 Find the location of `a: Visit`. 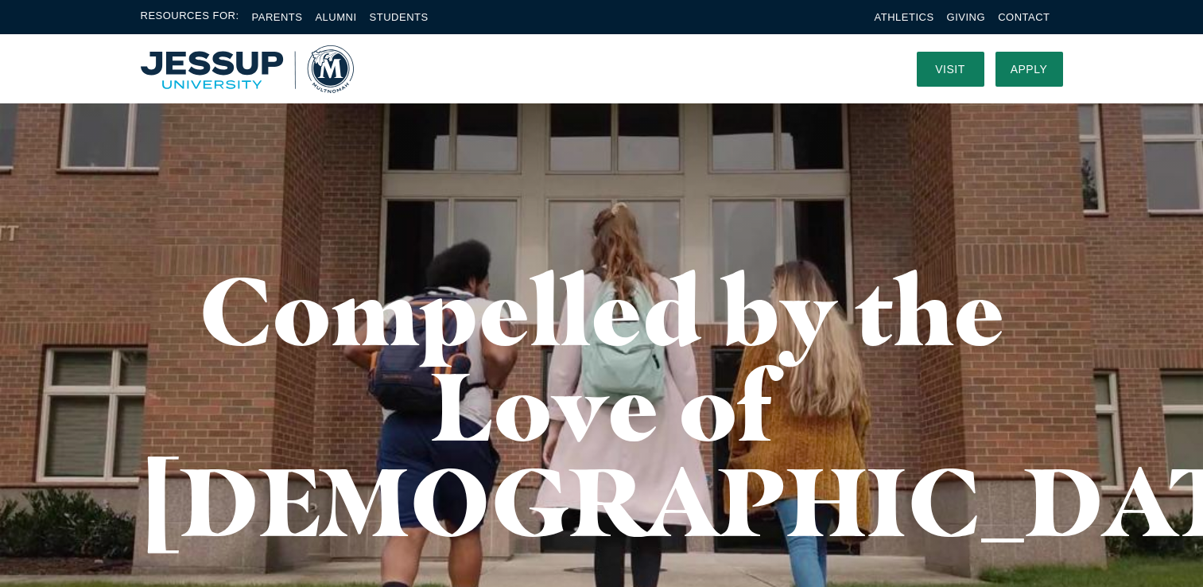

a: Visit is located at coordinates (950, 69).